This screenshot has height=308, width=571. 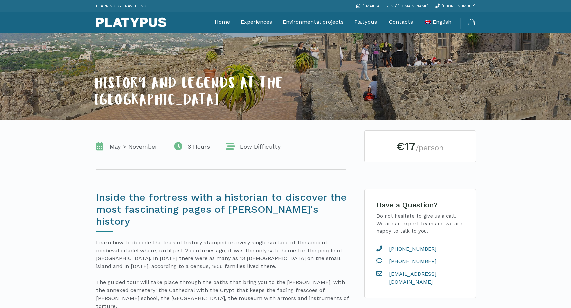 What do you see at coordinates (259, 147) in the screenshot?
I see `span: Low Difficulty` at bounding box center [259, 147].